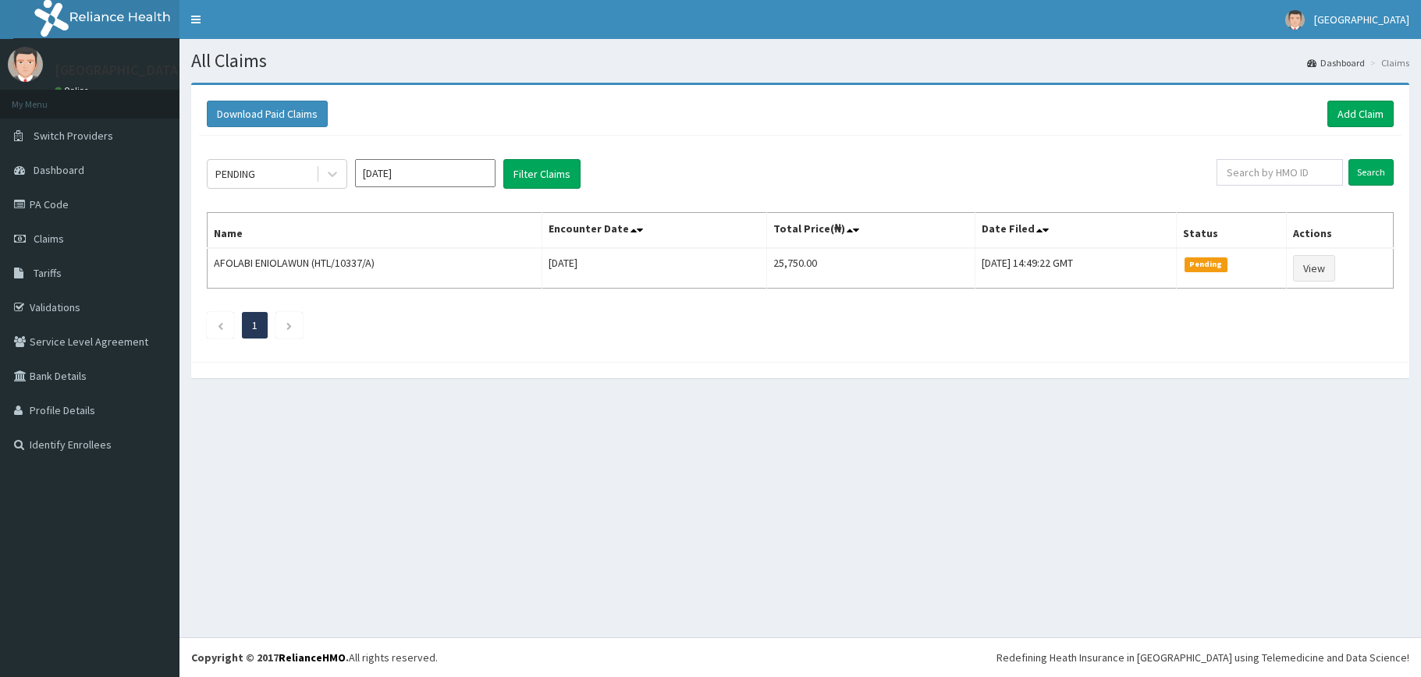 Image resolution: width=1421 pixels, height=677 pixels. What do you see at coordinates (73, 91) in the screenshot?
I see `a: Online` at bounding box center [73, 91].